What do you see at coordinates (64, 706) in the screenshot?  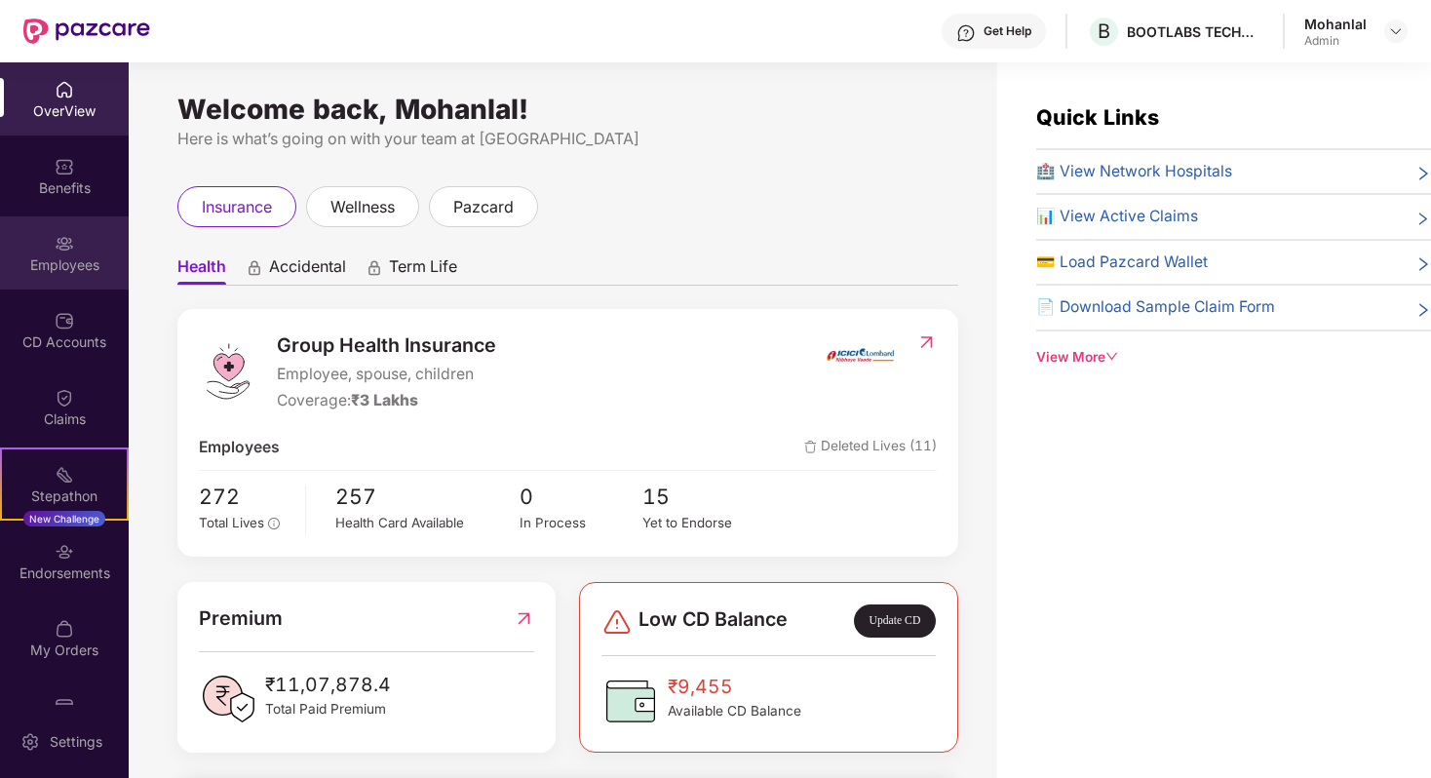 I see `img: svg+xml;base64,PHN2ZyBpZD0iUGF6Y2FyZCIgeG1sbnM9Imh0dHA6Ly93d3cudzMub3JnLzIwMDAvc3ZnIiB3aWR0aD0iMj...` at bounding box center [64, 706].